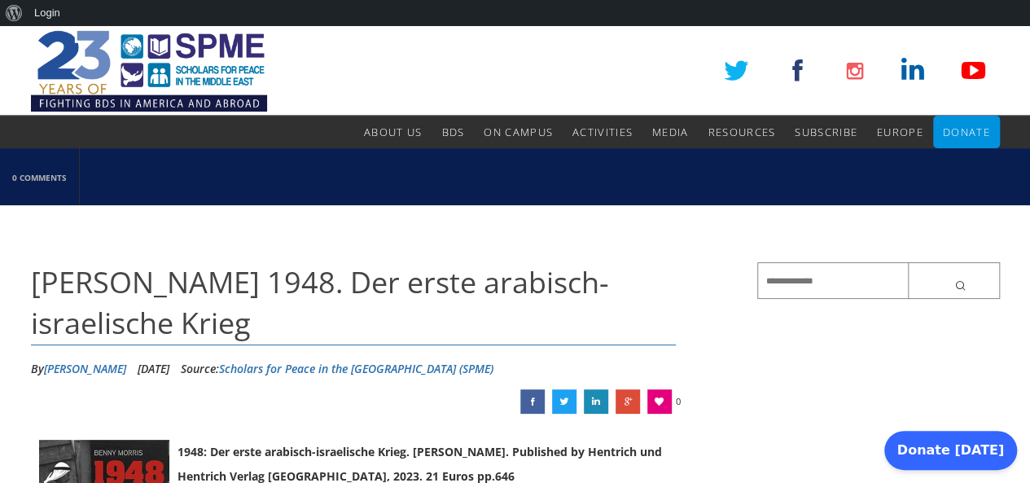 The image size is (1030, 483). What do you see at coordinates (453, 132) in the screenshot?
I see `a: BDS` at bounding box center [453, 132].